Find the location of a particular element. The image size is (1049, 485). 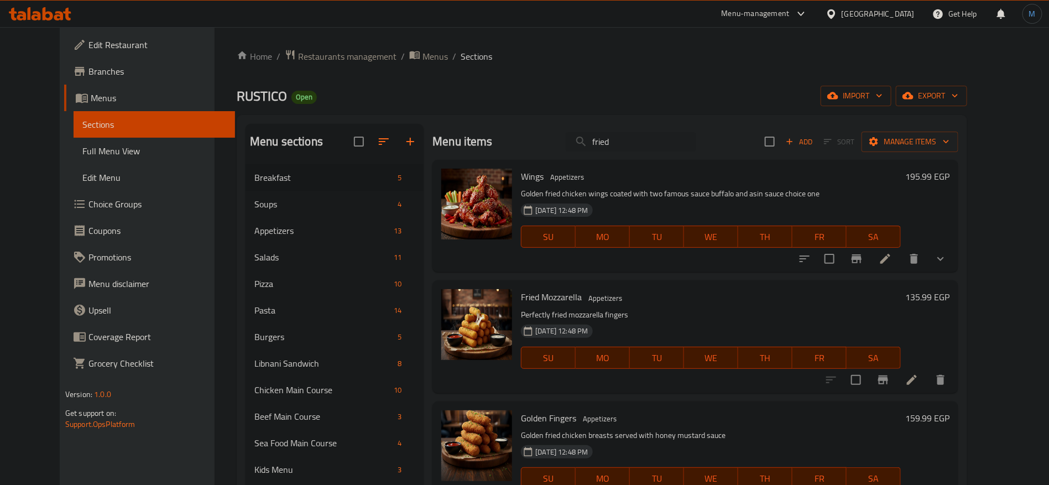

a: Full Menu View is located at coordinates (154, 151).